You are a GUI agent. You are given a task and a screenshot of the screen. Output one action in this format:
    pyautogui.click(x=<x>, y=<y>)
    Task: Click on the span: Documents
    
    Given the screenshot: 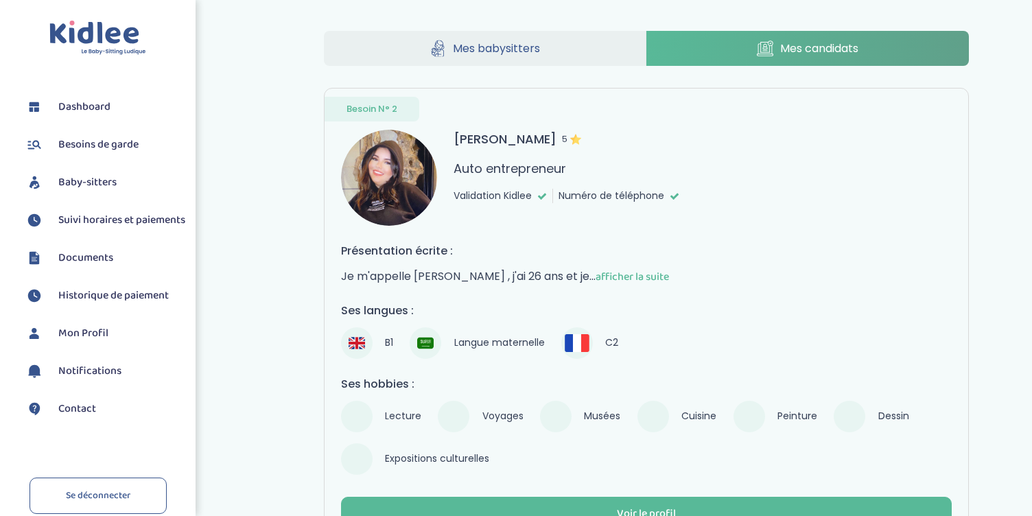 What is the action you would take?
    pyautogui.click(x=86, y=258)
    